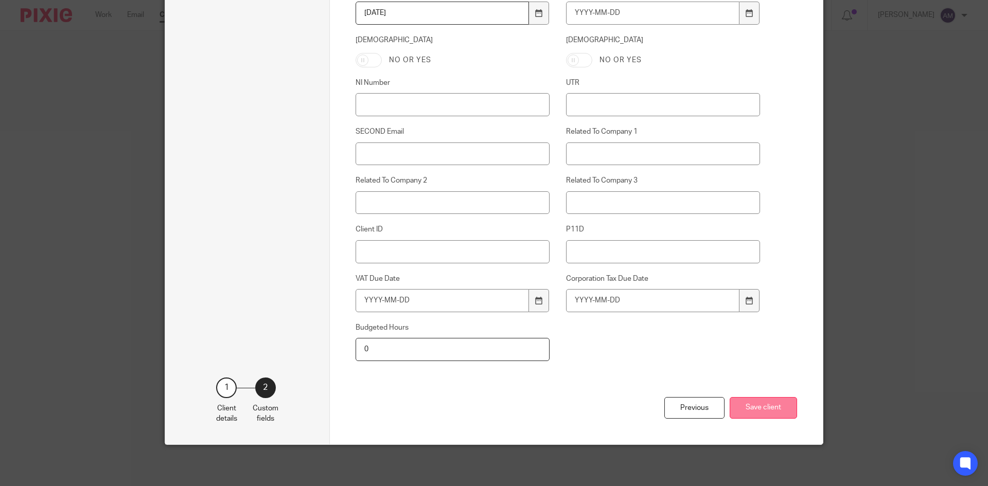 This screenshot has height=486, width=988. Describe the element at coordinates (453, 328) in the screenshot. I see `label: Budgeted Hours` at that location.